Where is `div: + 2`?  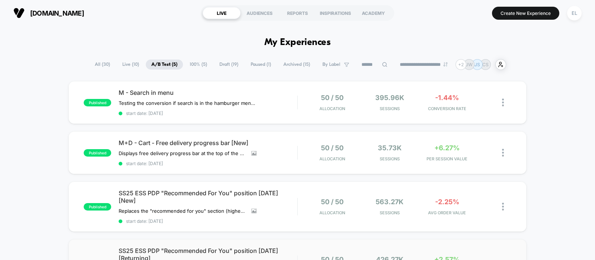
div: + 2 is located at coordinates (461, 64).